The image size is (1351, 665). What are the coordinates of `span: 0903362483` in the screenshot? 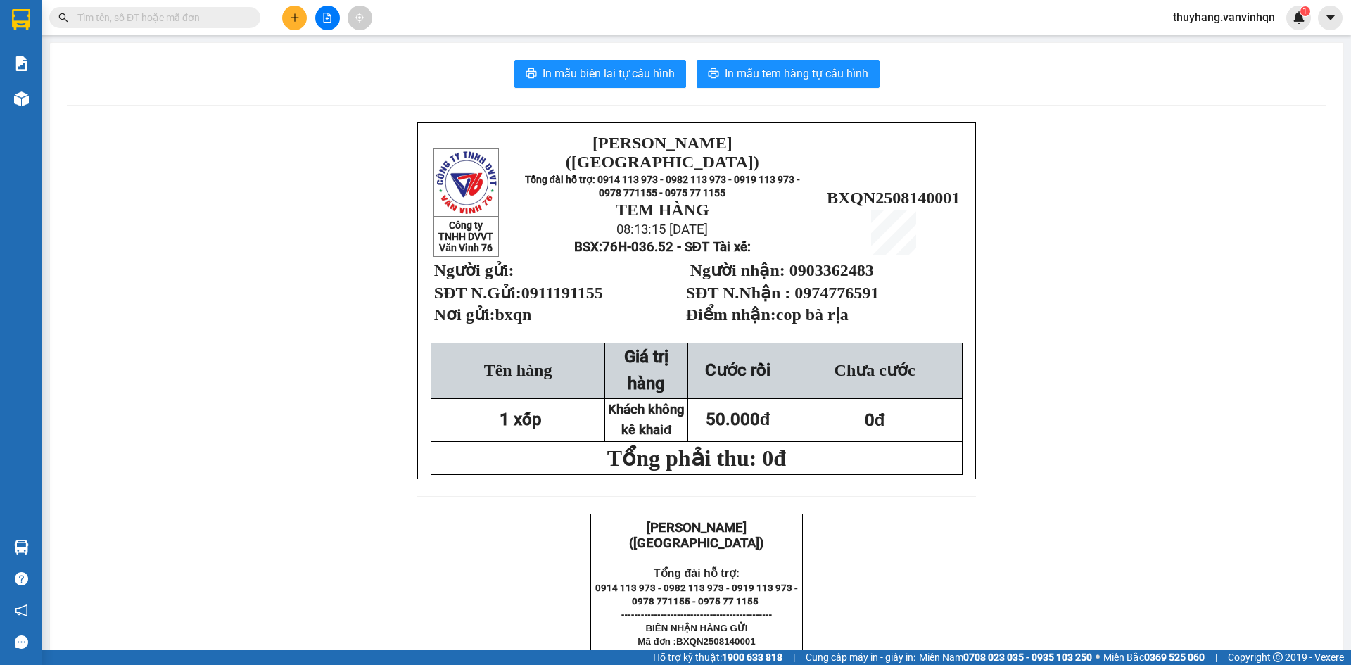 It's located at (832, 270).